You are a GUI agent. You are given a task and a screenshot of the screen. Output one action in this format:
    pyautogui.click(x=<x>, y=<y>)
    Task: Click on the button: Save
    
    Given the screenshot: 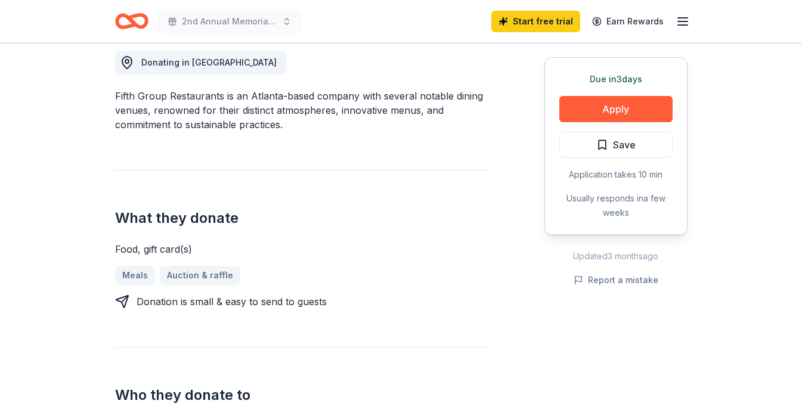 What is the action you would take?
    pyautogui.click(x=616, y=145)
    